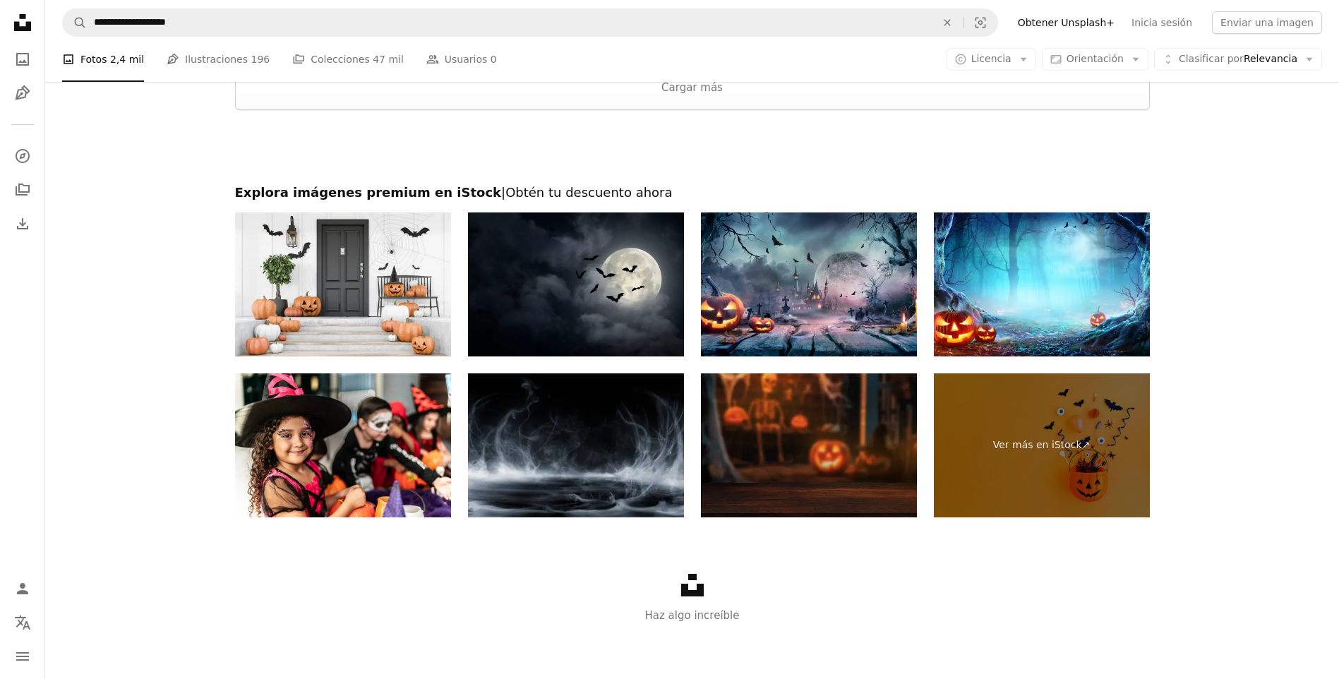 This screenshot has height=679, width=1339. I want to click on button: Licencia, so click(991, 59).